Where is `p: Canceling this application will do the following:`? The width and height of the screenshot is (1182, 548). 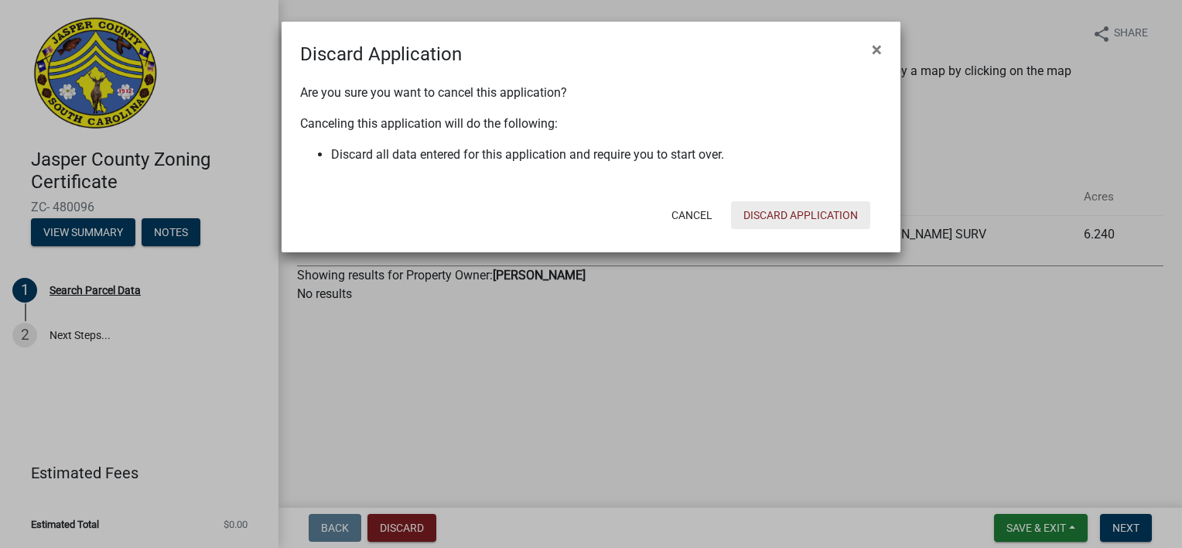 p: Canceling this application will do the following: is located at coordinates (591, 124).